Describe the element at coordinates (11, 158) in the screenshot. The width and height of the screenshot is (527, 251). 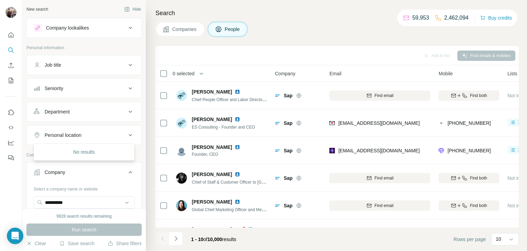
I see `button: Feedback` at that location.